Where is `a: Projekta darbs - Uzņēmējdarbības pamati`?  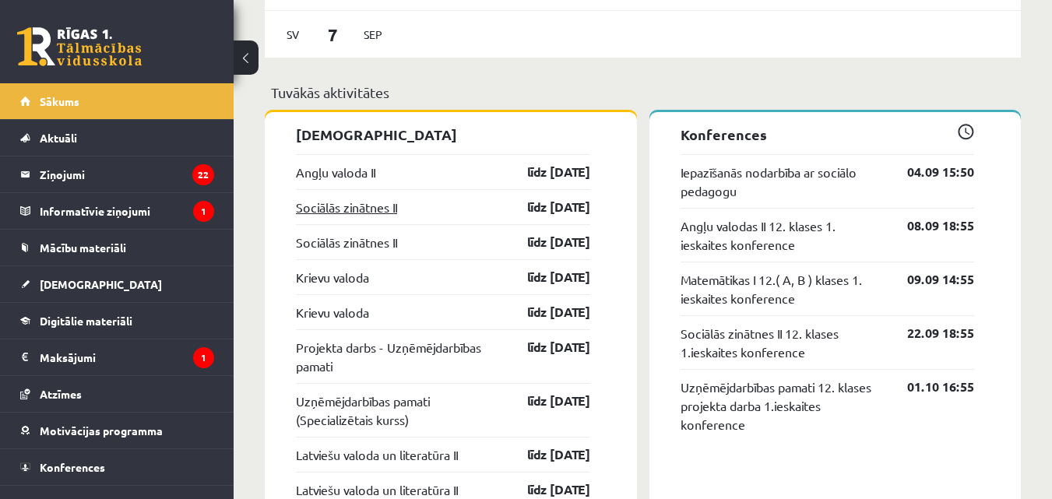 a: Projekta darbs - Uzņēmējdarbības pamati is located at coordinates (398, 357).